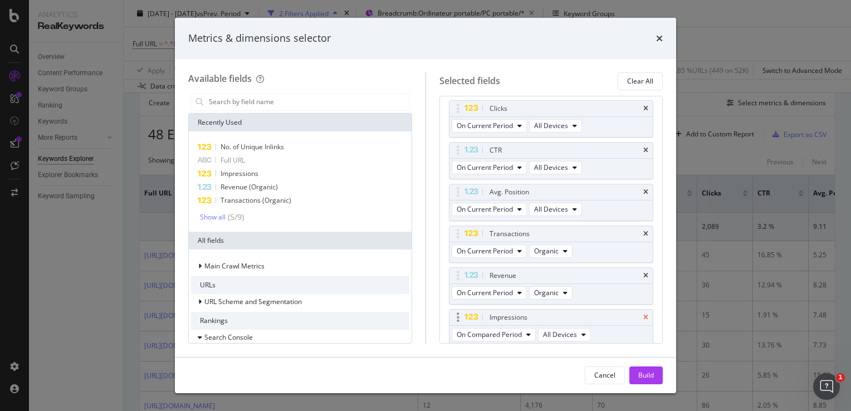 This screenshot has width=851, height=411. Describe the element at coordinates (300, 123) in the screenshot. I see `div: Recently Used` at that location.